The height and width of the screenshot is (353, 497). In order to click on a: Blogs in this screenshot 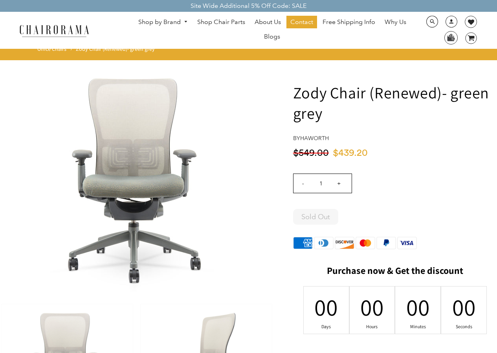, I will do `click(272, 37)`.